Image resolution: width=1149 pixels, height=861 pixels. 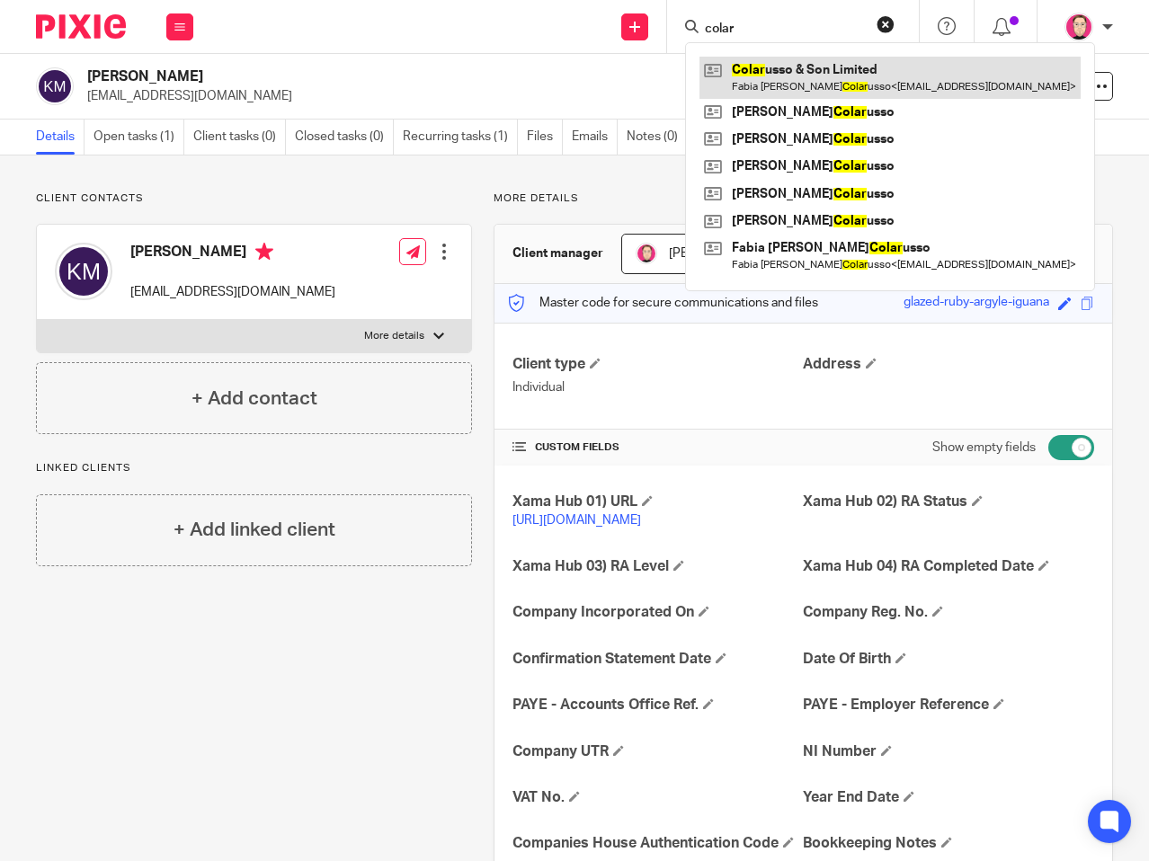 I want to click on input: Search, so click(x=784, y=30).